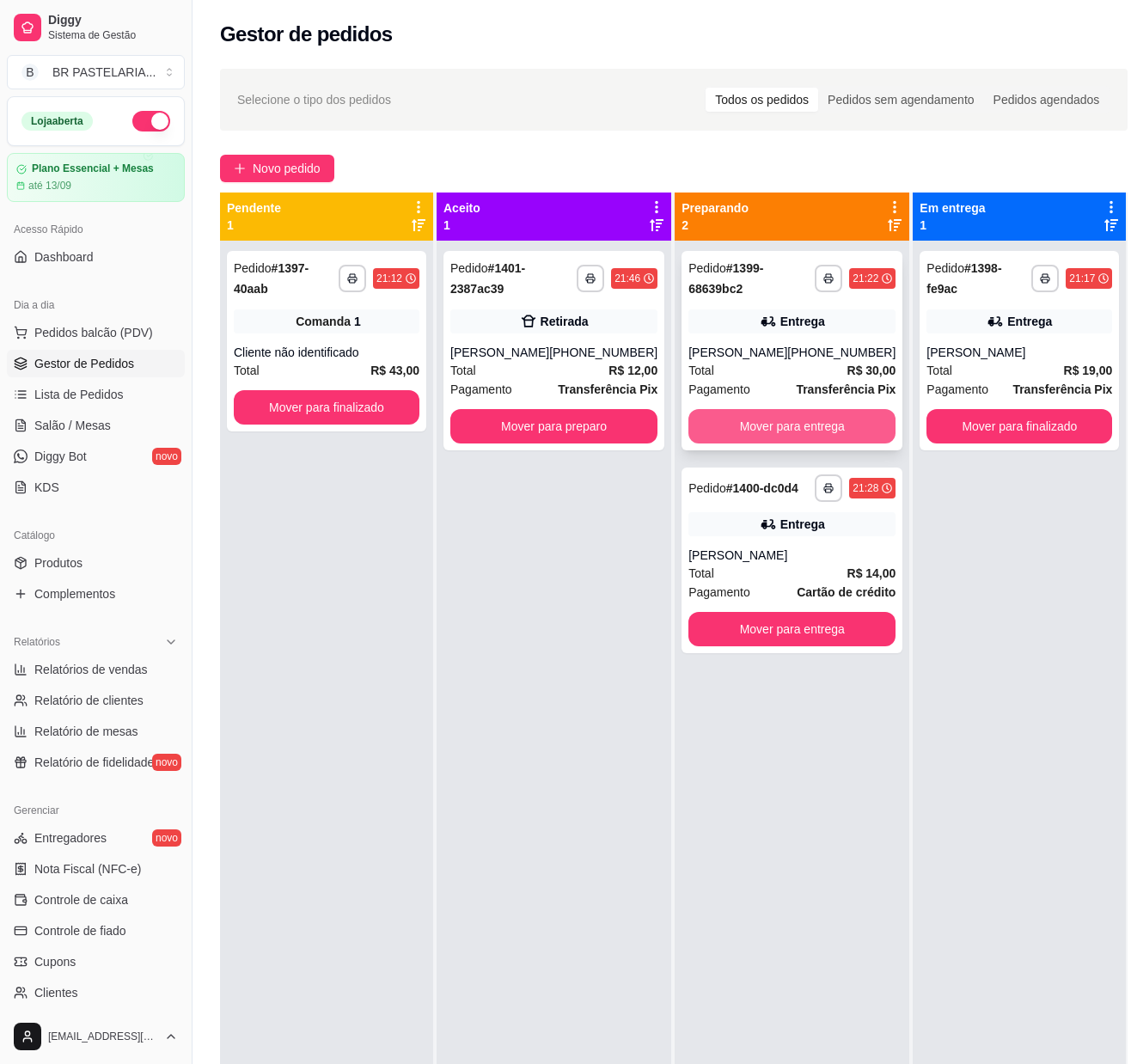 This screenshot has width=1131, height=1064. Describe the element at coordinates (953, 225) in the screenshot. I see `p: 1` at that location.